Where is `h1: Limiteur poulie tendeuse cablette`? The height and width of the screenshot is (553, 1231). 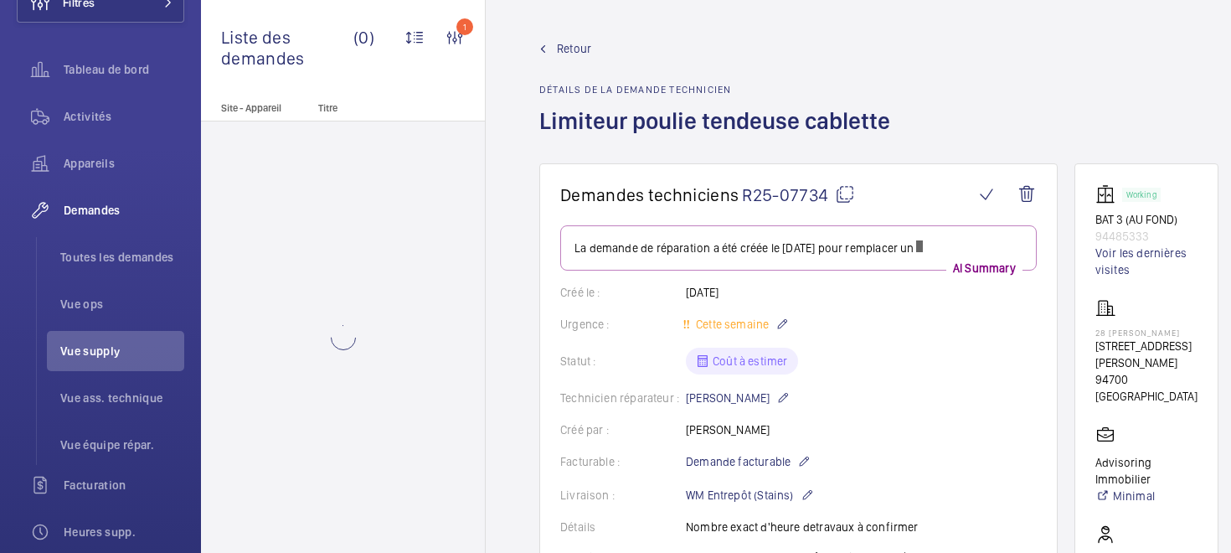 h1: Limiteur poulie tendeuse cablette is located at coordinates (720, 134).